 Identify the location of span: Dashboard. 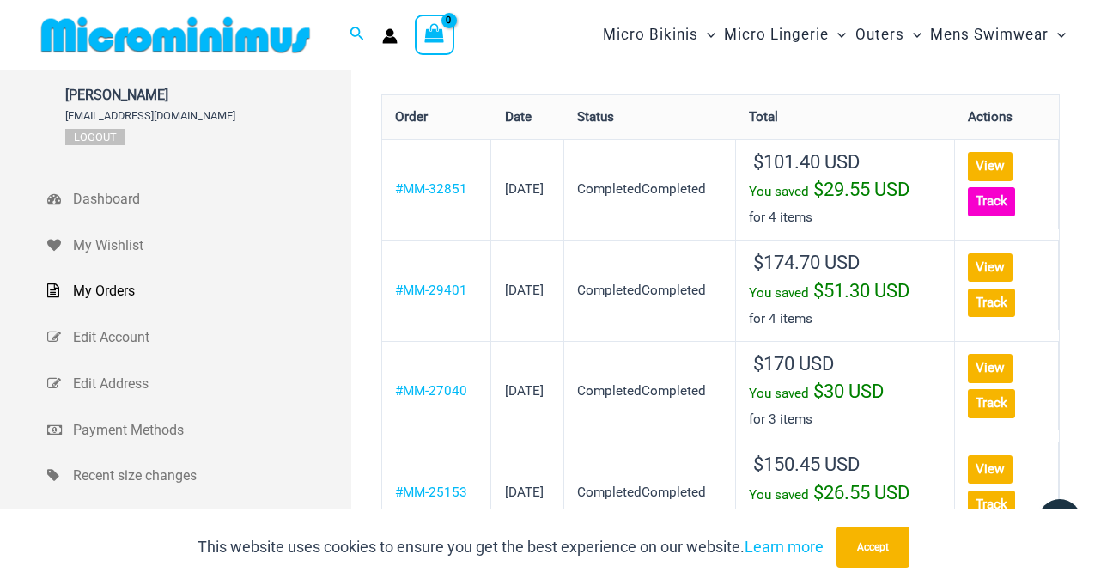
(209, 199).